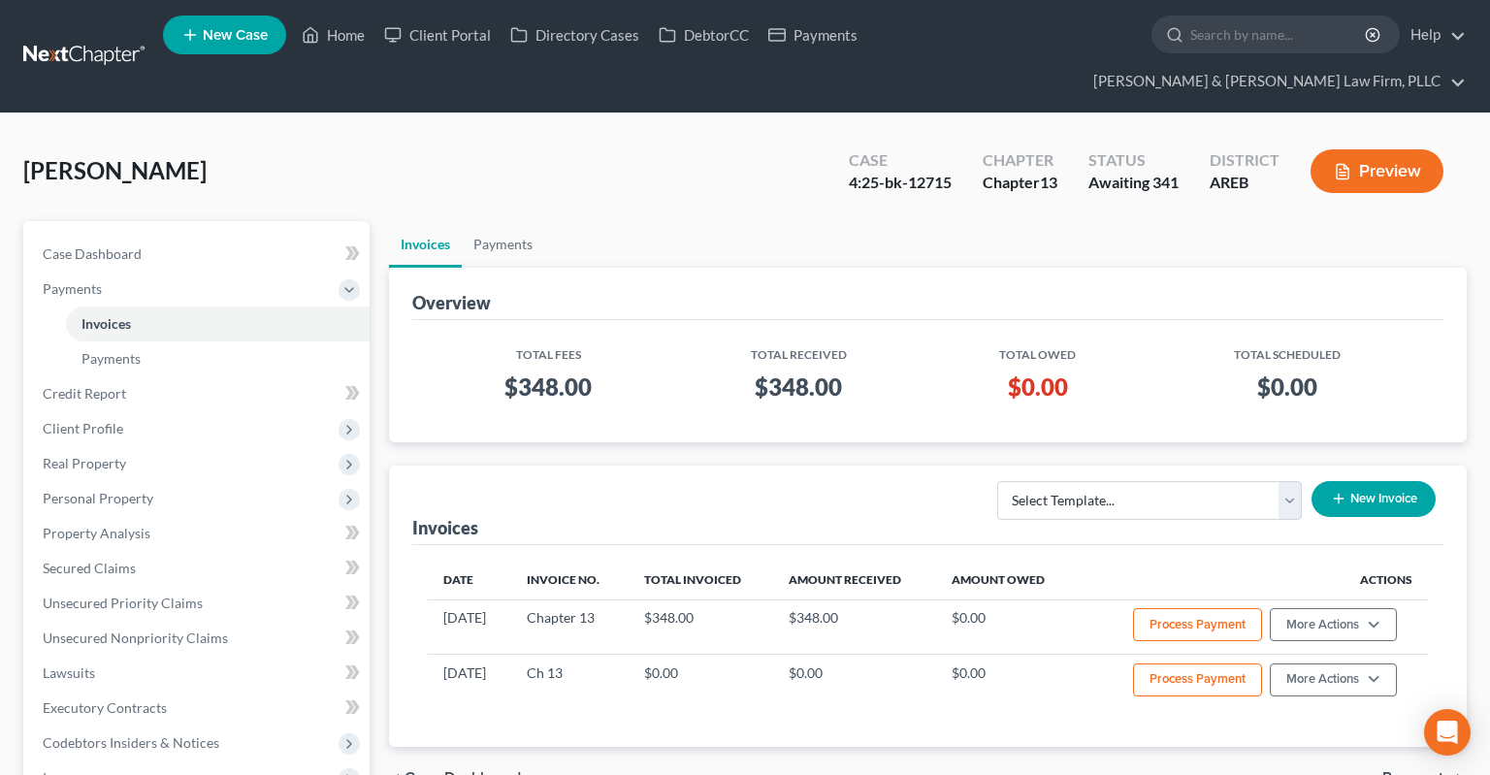 This screenshot has width=1490, height=775. I want to click on a: Case Dashboard, so click(198, 254).